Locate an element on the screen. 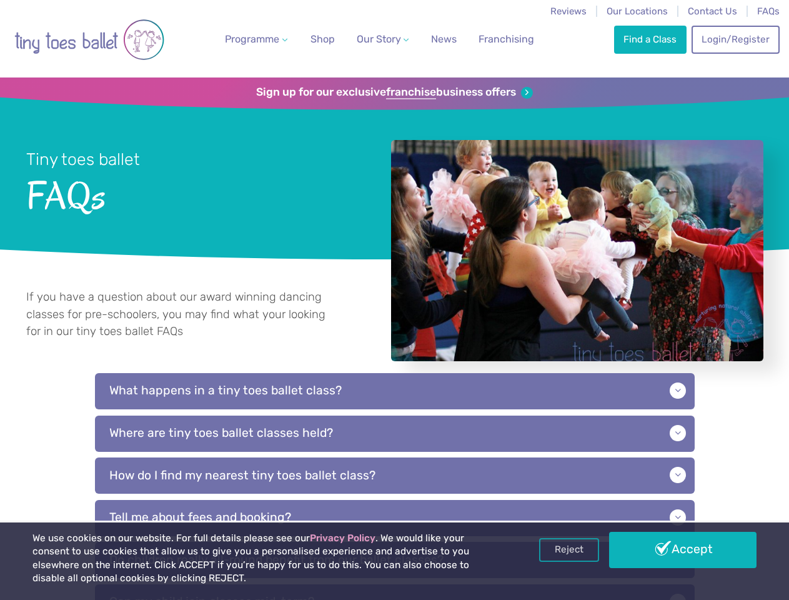 This screenshot has width=789, height=600. a: Contact Us is located at coordinates (712, 11).